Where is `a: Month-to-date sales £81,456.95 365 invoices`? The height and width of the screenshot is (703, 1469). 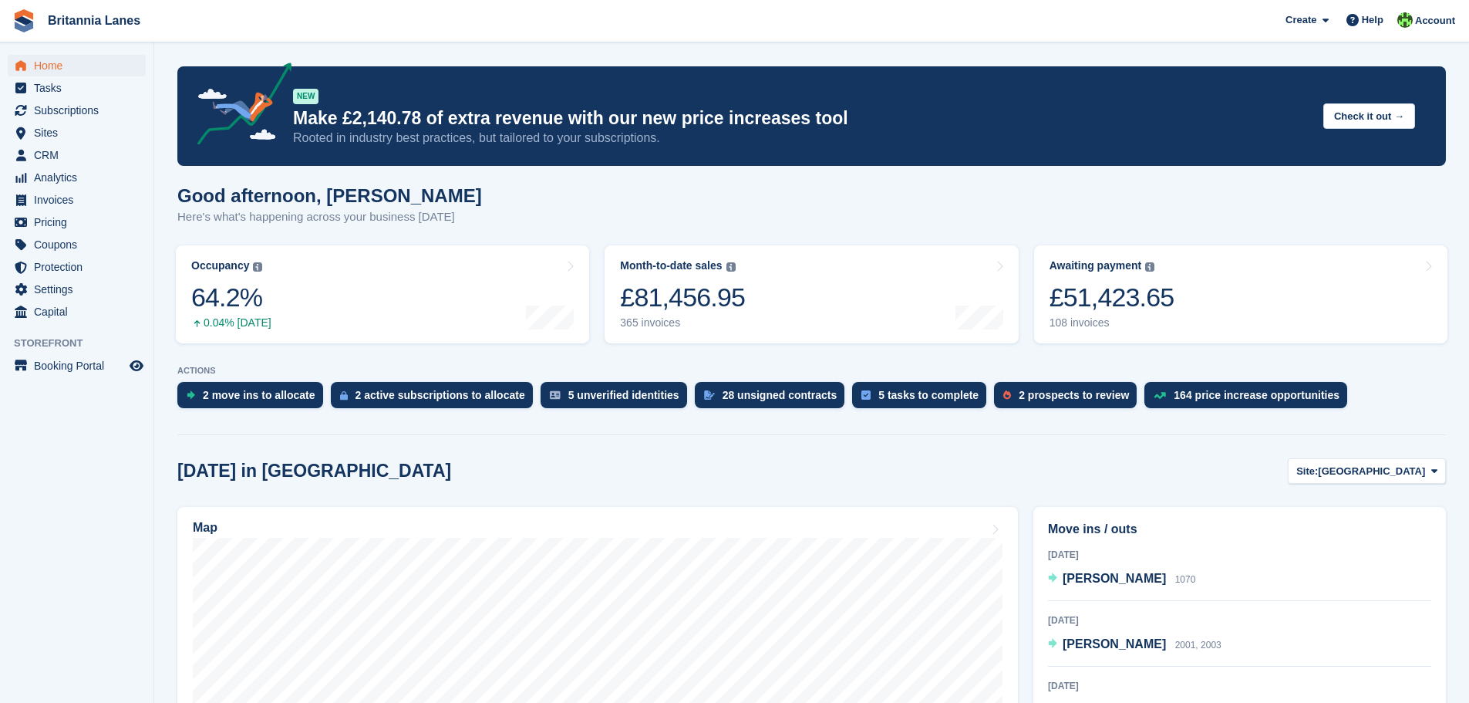 a: Month-to-date sales £81,456.95 365 invoices is located at coordinates (811, 294).